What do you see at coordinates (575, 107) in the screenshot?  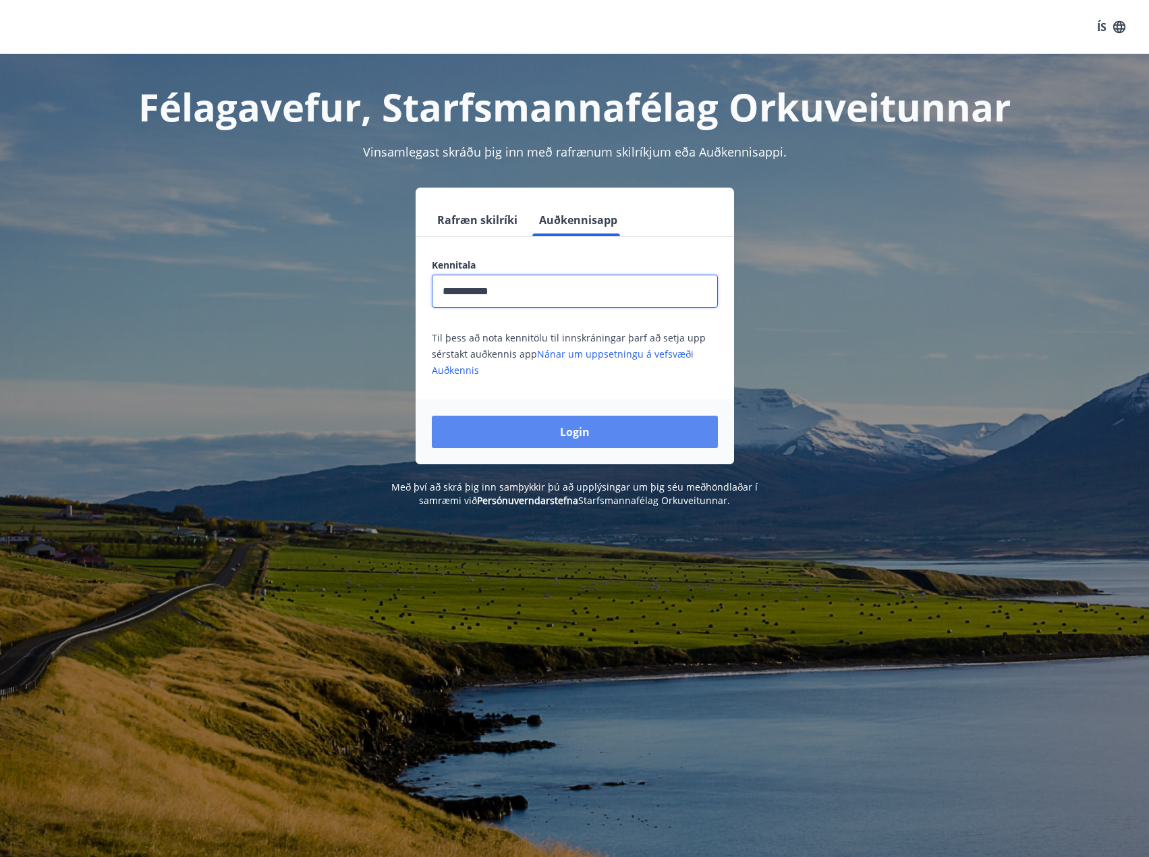 I see `h1: Félagavefur, Starfsmannafélag Orkuveitunnar` at bounding box center [575, 107].